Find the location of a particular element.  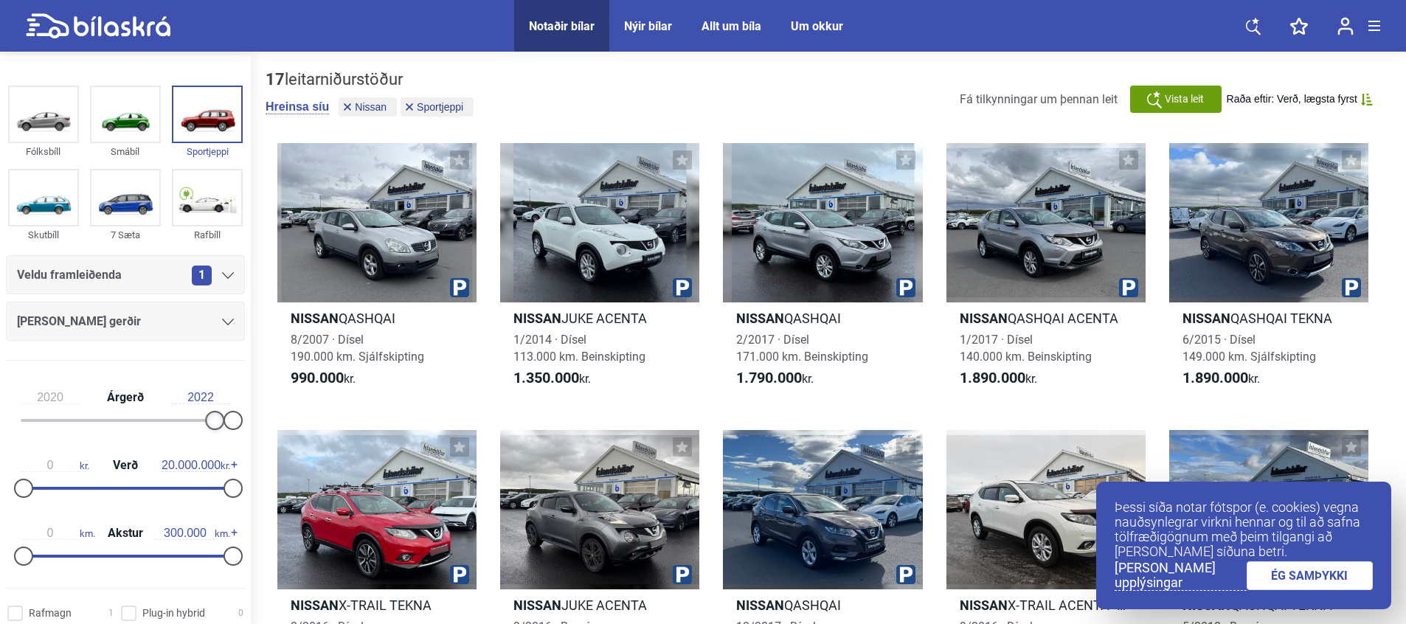

span: 6/2015 · Dísel 149.000 km. Sjálfskipting is located at coordinates (1249, 348).